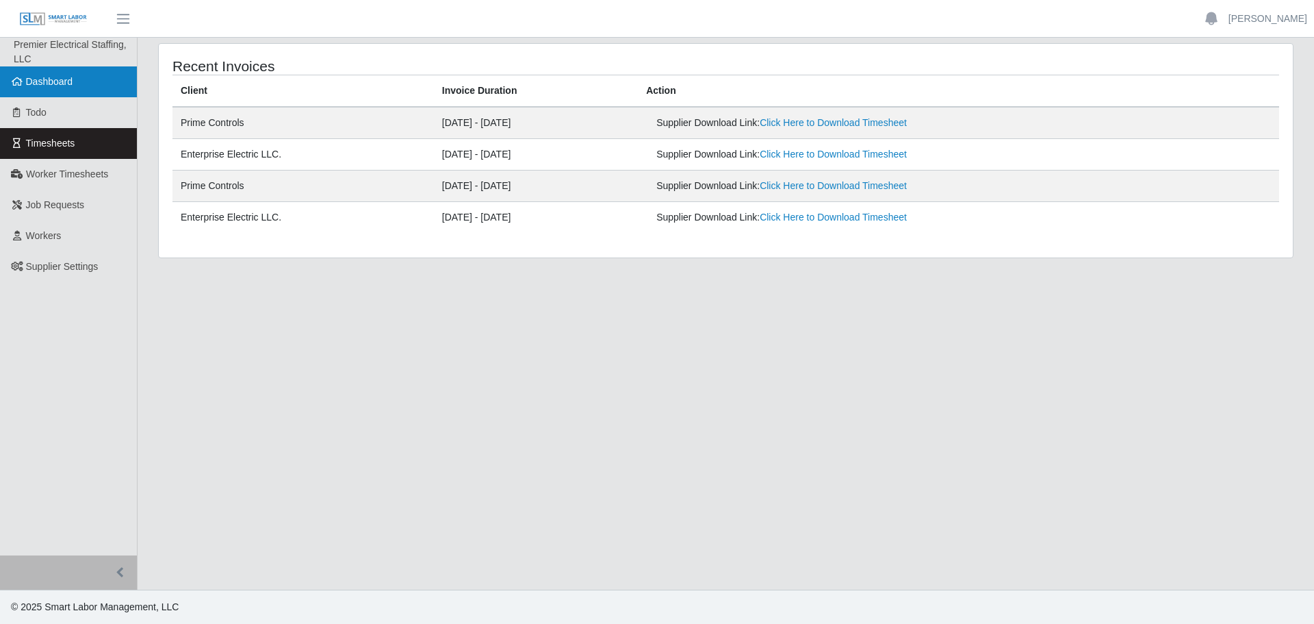 This screenshot has width=1314, height=624. Describe the element at coordinates (536, 91) in the screenshot. I see `th: Invoice Duration` at that location.